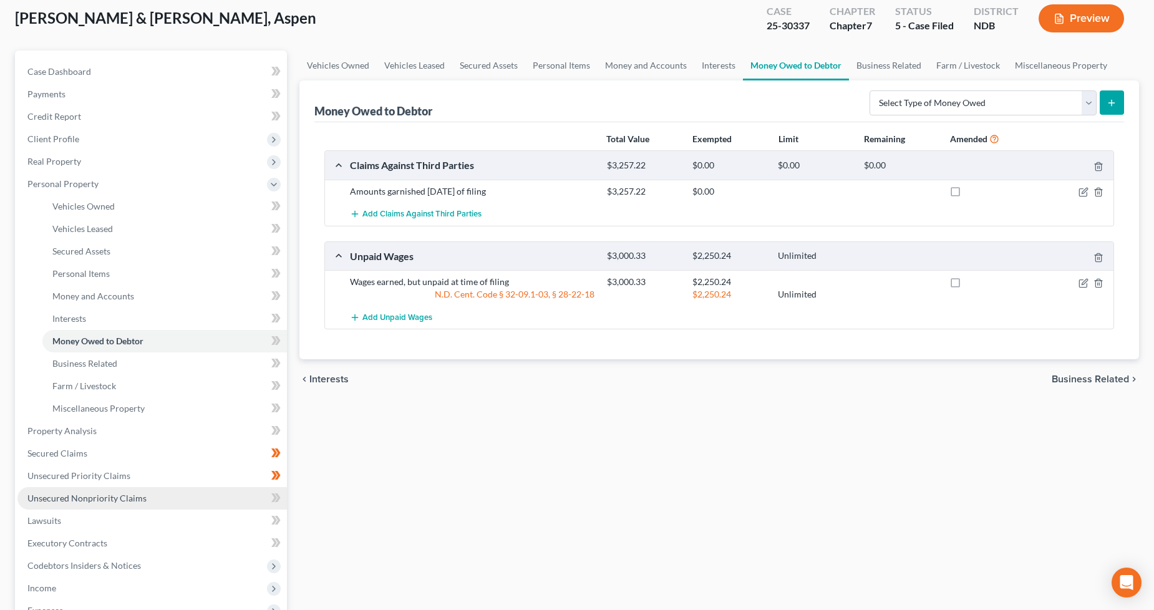 This screenshot has height=610, width=1154. Describe the element at coordinates (969, 139) in the screenshot. I see `strong: Amended` at that location.